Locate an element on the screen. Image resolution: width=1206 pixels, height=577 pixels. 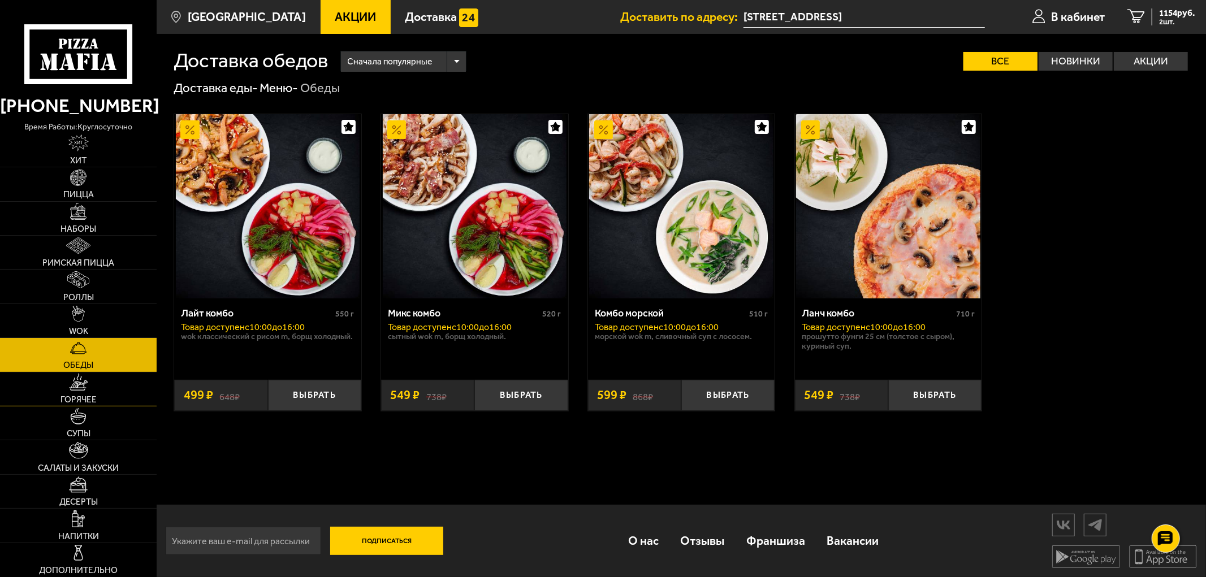
span: Сначала популярные is located at coordinates (390, 62).